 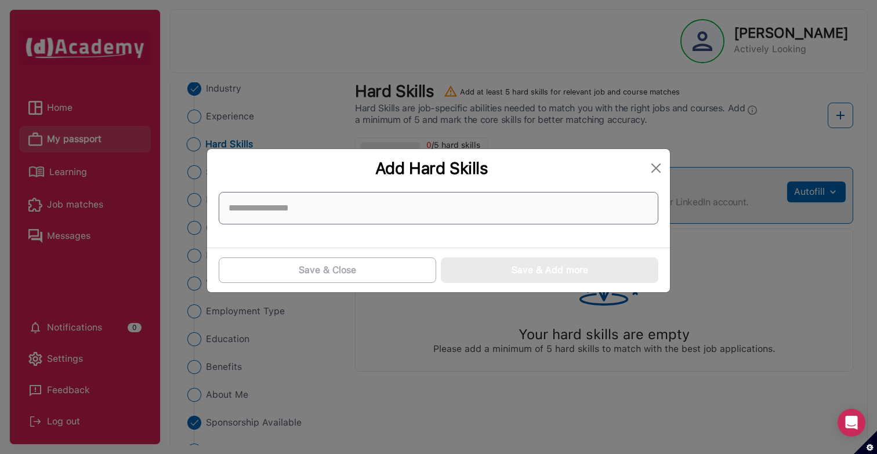 I want to click on button: Close, so click(x=656, y=168).